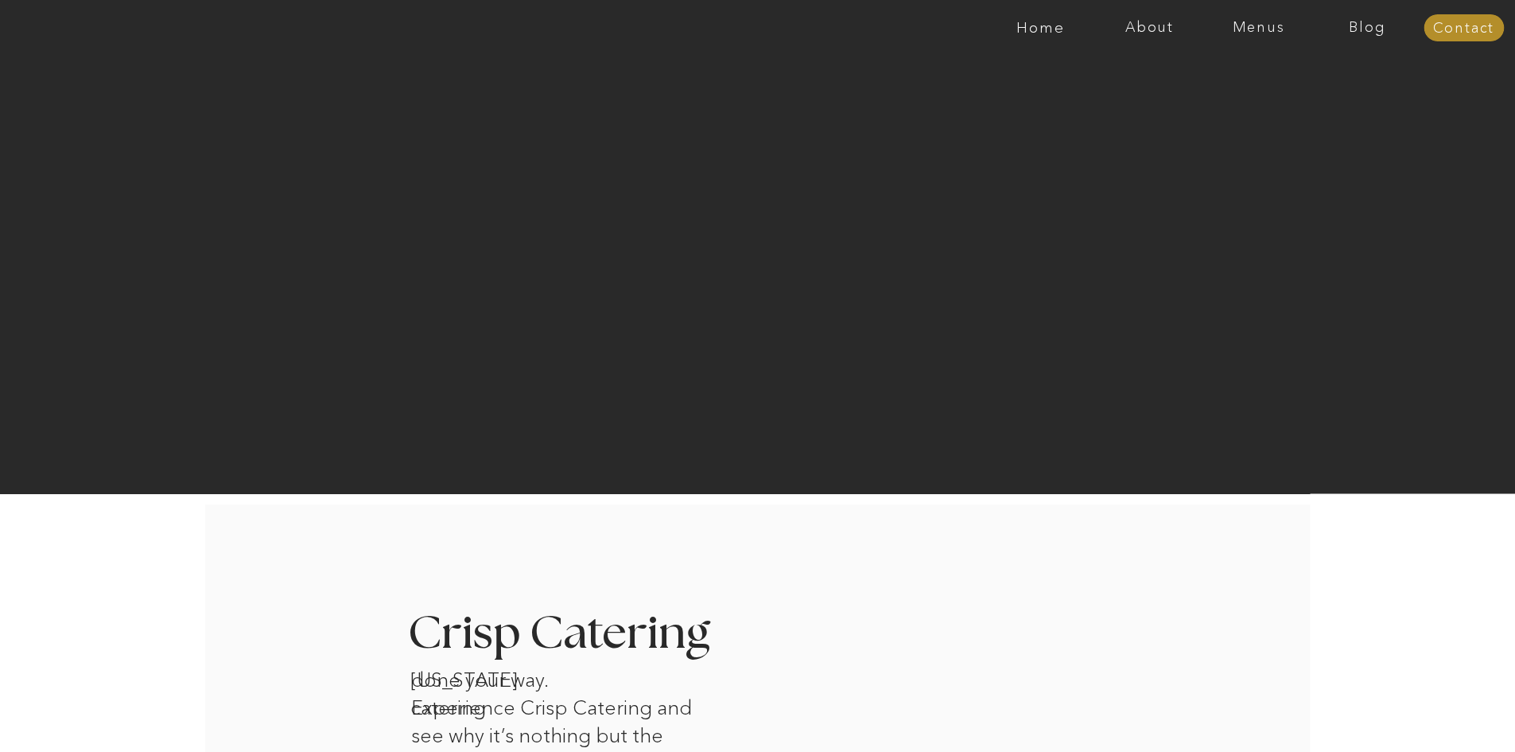 This screenshot has width=1515, height=752. I want to click on nav: Menus, so click(1258, 28).